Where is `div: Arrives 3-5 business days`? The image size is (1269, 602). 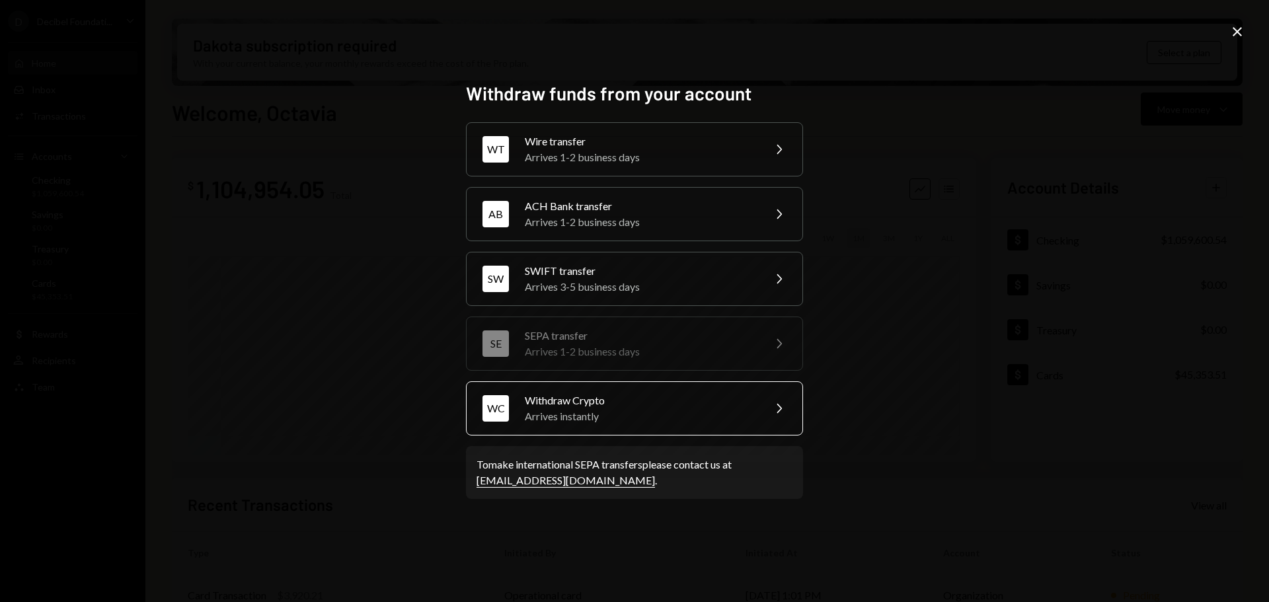
div: Arrives 3-5 business days is located at coordinates (640, 287).